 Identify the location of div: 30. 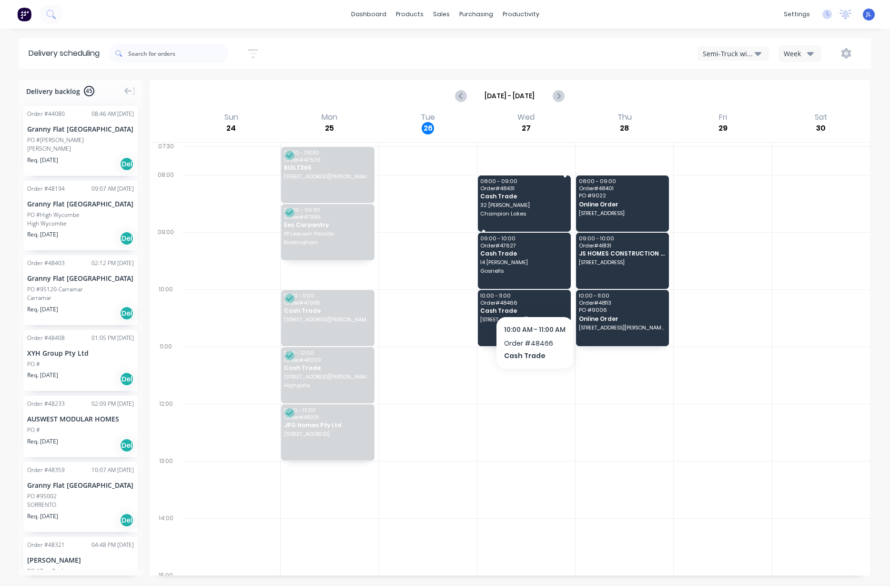
(821, 128).